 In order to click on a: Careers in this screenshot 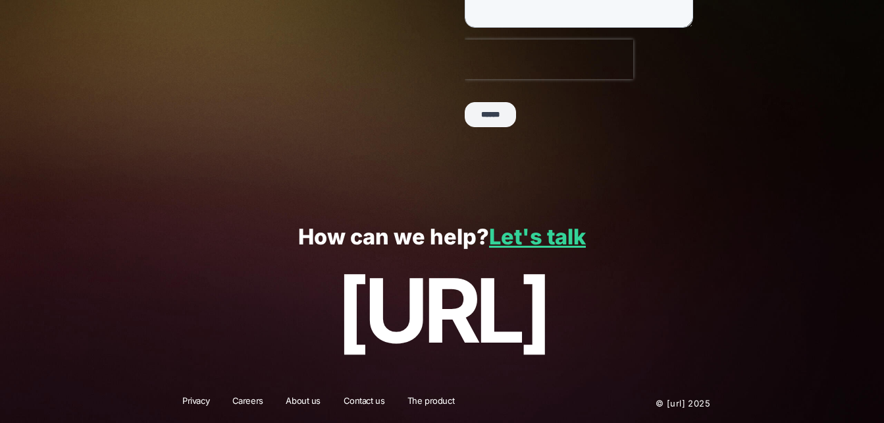, I will do `click(248, 403)`.